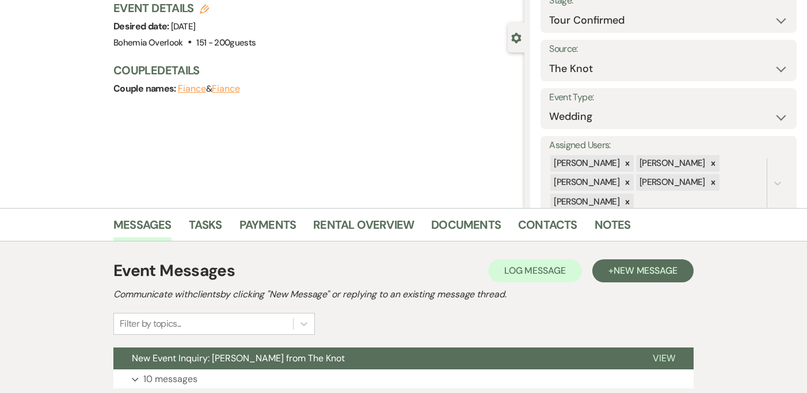  Describe the element at coordinates (174, 271) in the screenshot. I see `h1: Event Messages` at that location.